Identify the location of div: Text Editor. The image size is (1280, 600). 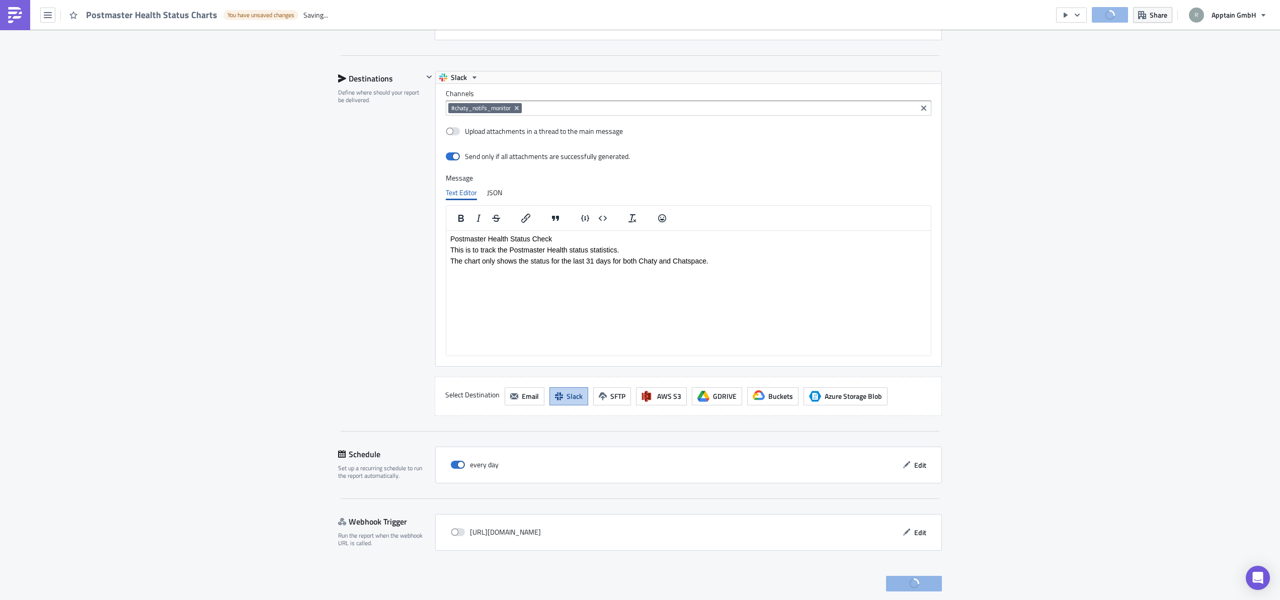
(461, 193).